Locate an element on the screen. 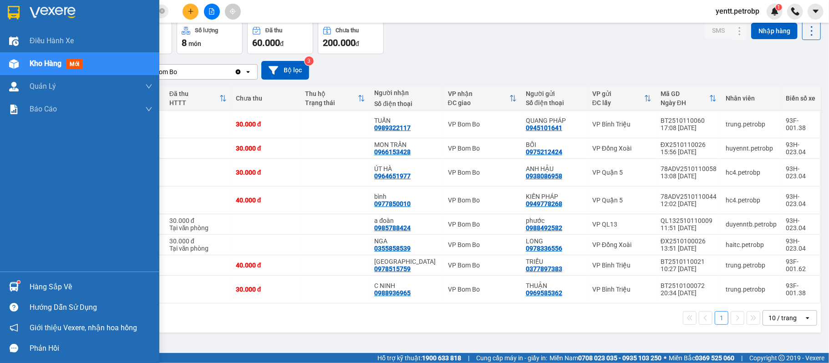  div: Ngày ĐH is located at coordinates (685, 103).